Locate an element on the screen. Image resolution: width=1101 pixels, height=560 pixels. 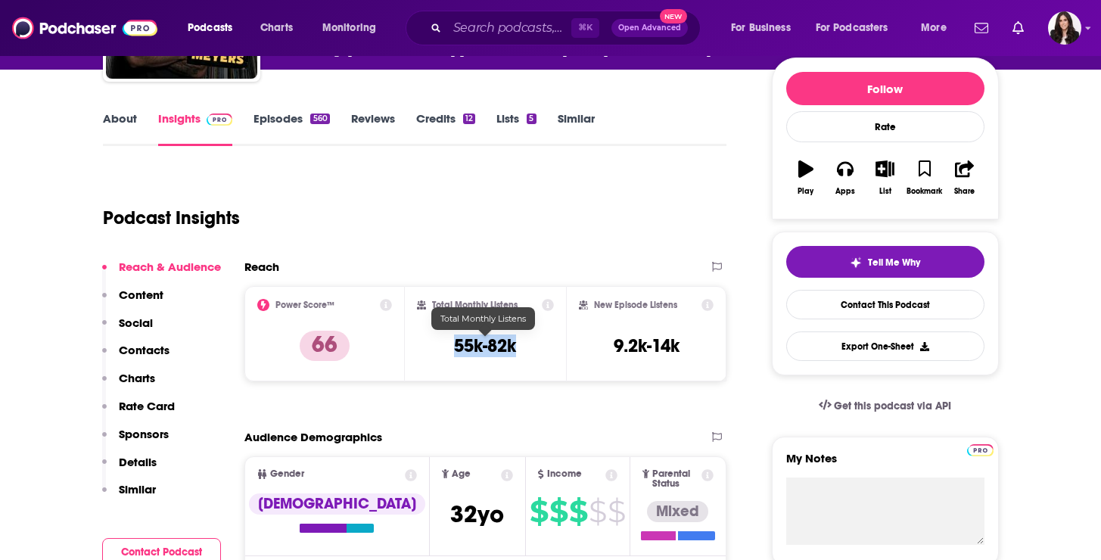
p: Content is located at coordinates (141, 294).